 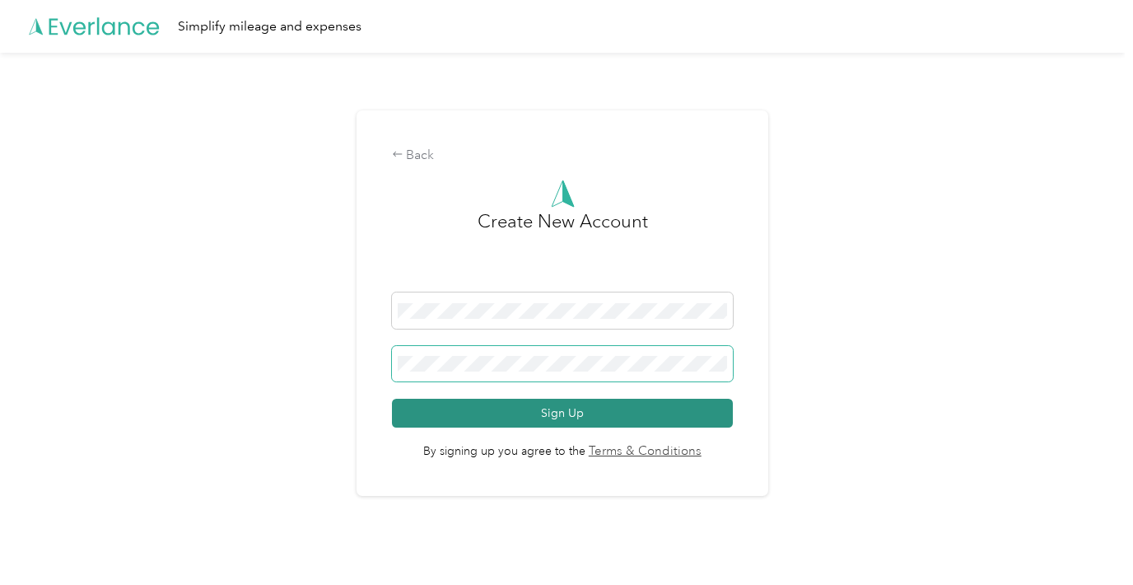 What do you see at coordinates (563, 413) in the screenshot?
I see `button: Sign Up` at bounding box center [563, 413].